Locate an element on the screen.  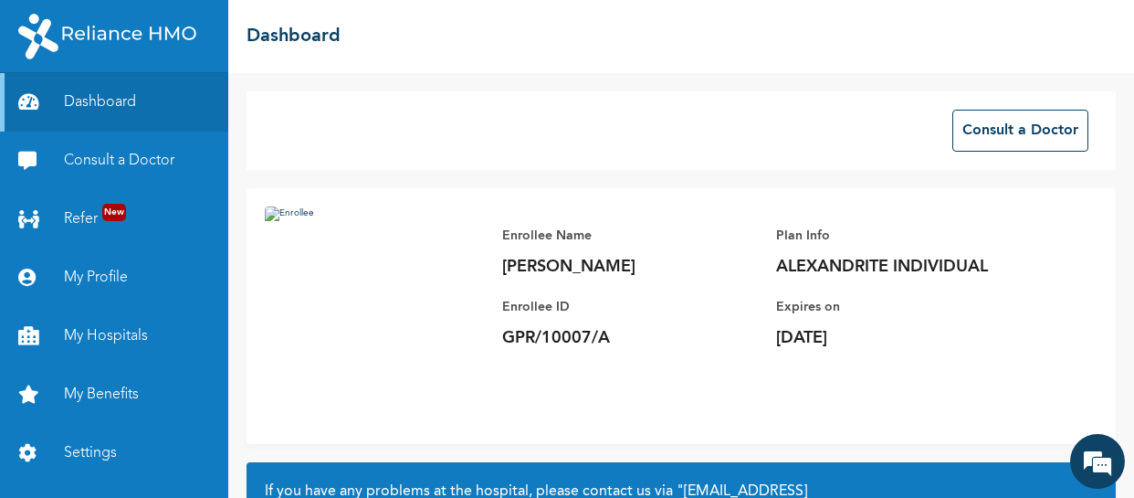
img: RelianceHMO's Logo is located at coordinates (107, 37).